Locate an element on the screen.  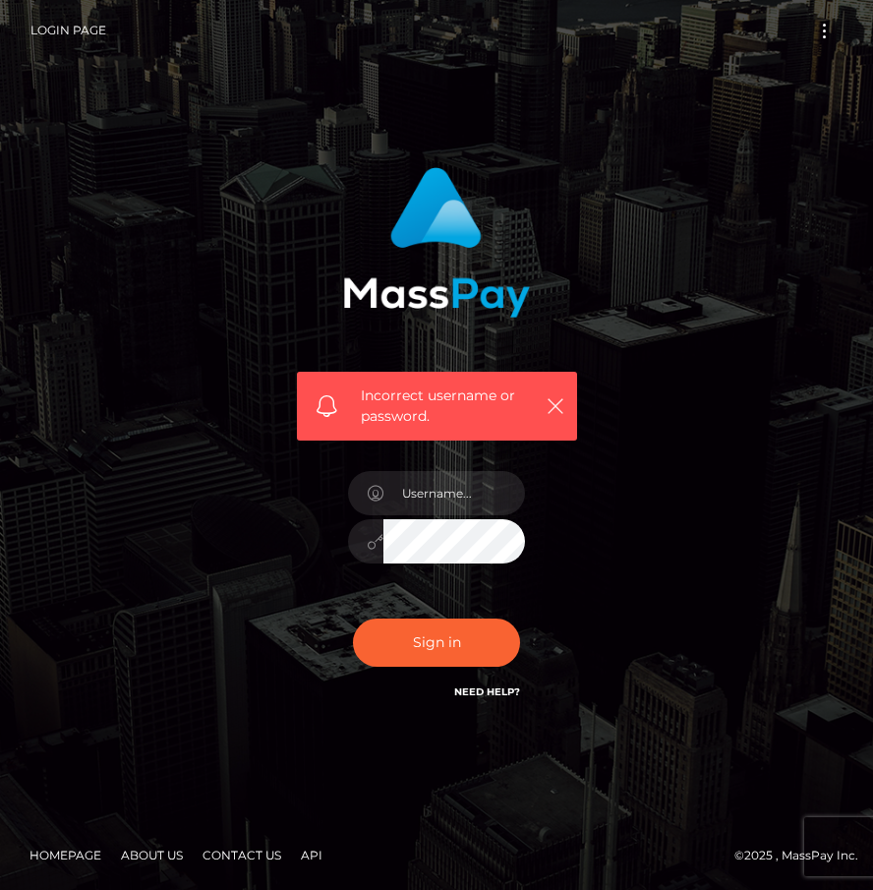
button: Sign in is located at coordinates (437, 642).